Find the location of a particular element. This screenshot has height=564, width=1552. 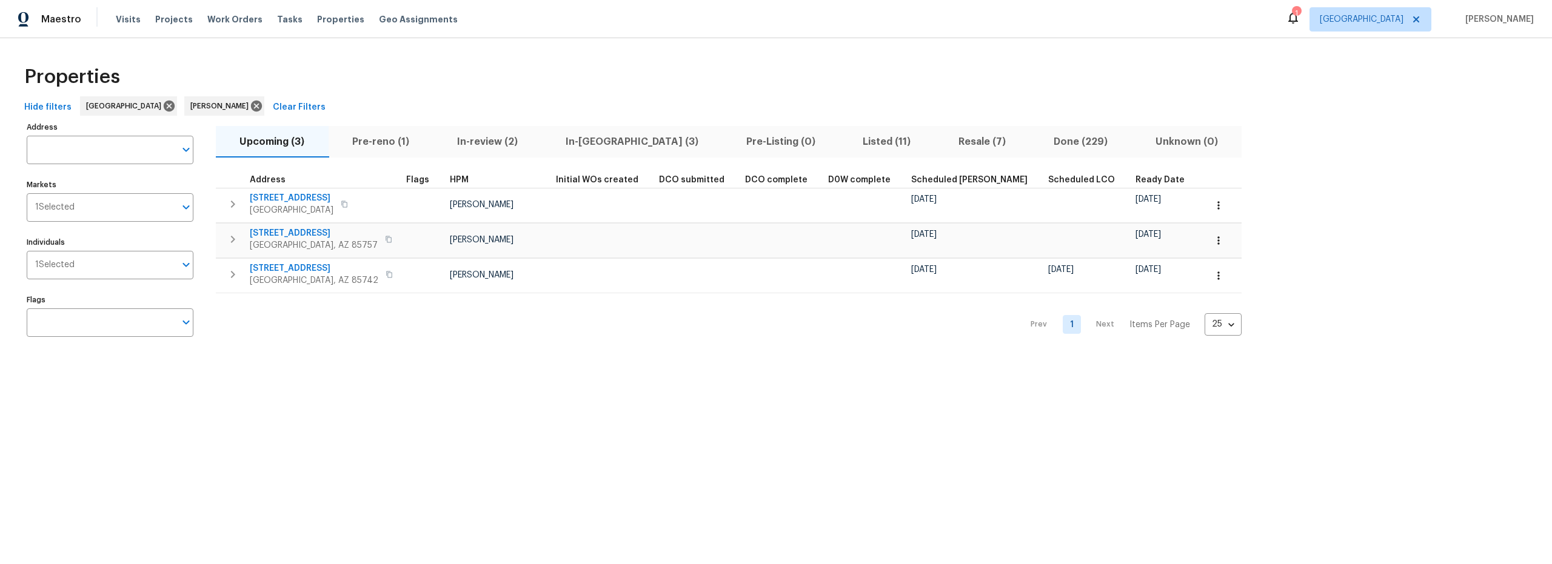

span: Visits is located at coordinates (128, 19).